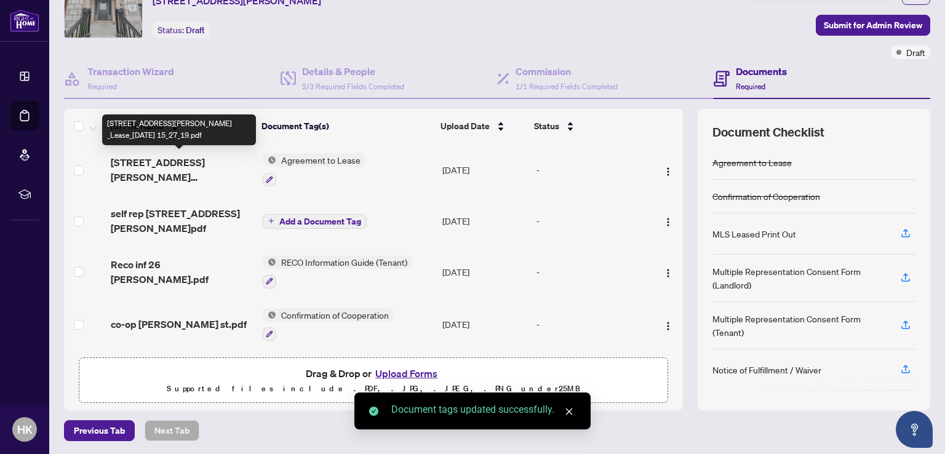  I want to click on span: Document Checklist, so click(768, 132).